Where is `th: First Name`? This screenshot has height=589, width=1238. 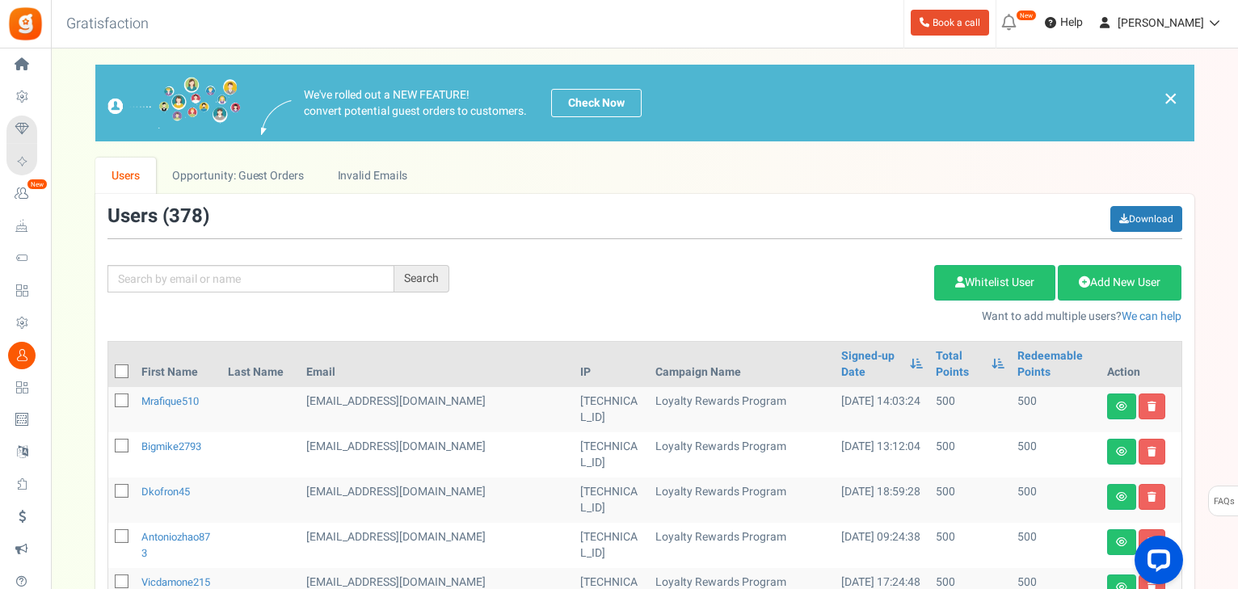 th: First Name is located at coordinates (178, 365).